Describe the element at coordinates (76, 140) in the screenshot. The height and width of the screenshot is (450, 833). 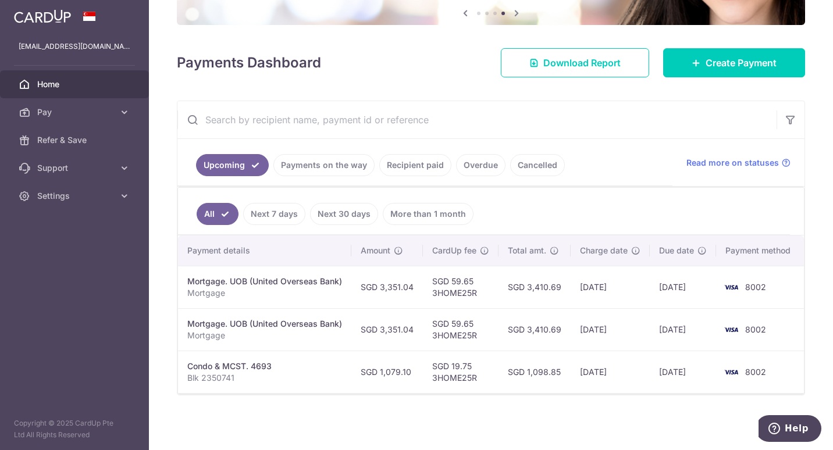
I see `span: Refer & Save` at that location.